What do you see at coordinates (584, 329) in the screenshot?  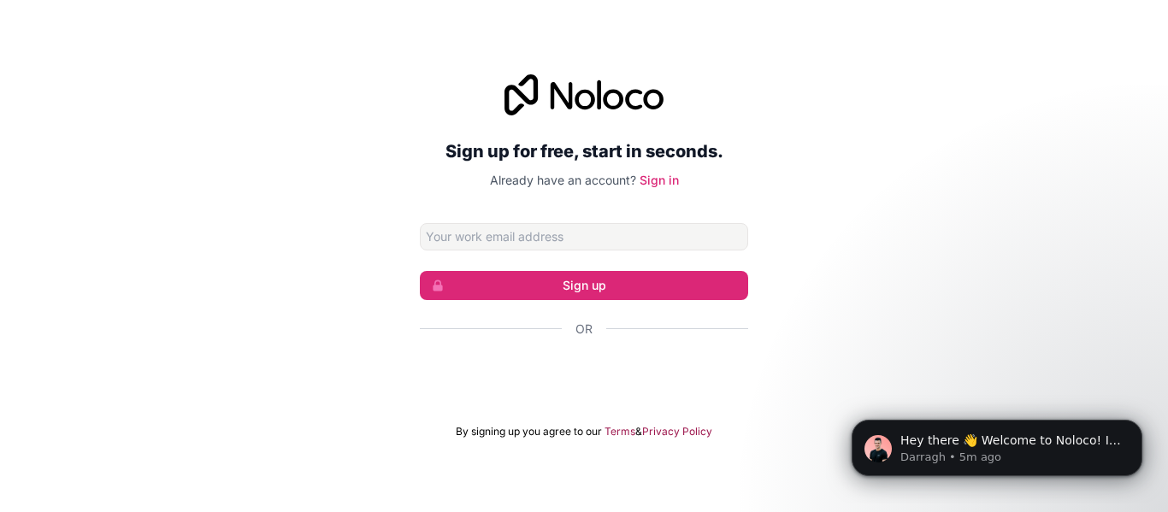 I see `span: Or` at bounding box center [584, 329].